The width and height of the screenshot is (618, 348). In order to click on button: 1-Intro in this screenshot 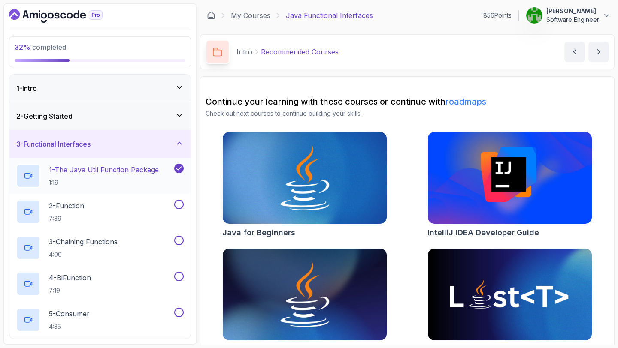, I will do `click(100, 88)`.